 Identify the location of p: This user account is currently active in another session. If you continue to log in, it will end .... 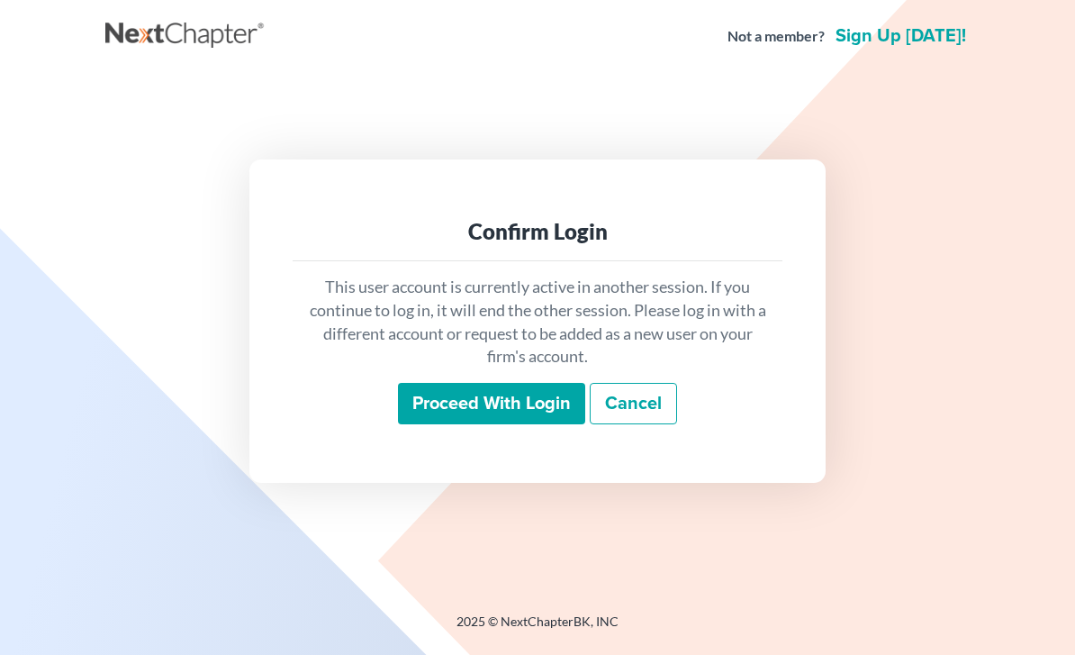
(538, 321).